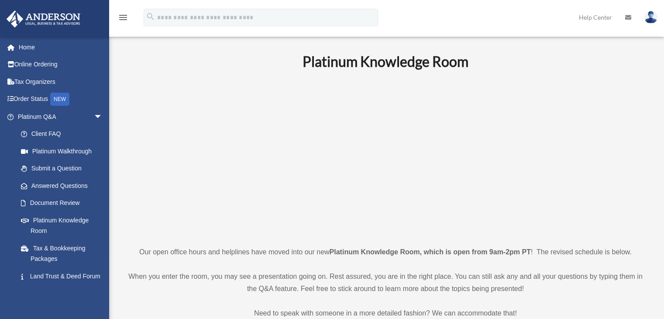 Image resolution: width=664 pixels, height=319 pixels. I want to click on i: search, so click(151, 17).